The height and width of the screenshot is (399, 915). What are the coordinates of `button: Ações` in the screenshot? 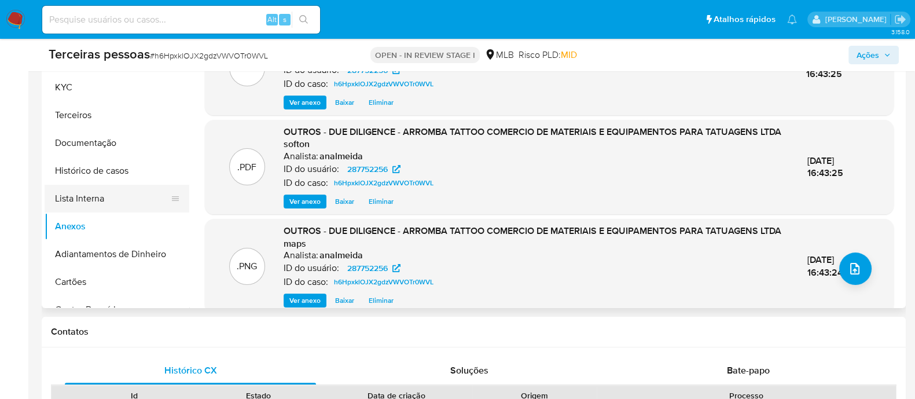 It's located at (874, 55).